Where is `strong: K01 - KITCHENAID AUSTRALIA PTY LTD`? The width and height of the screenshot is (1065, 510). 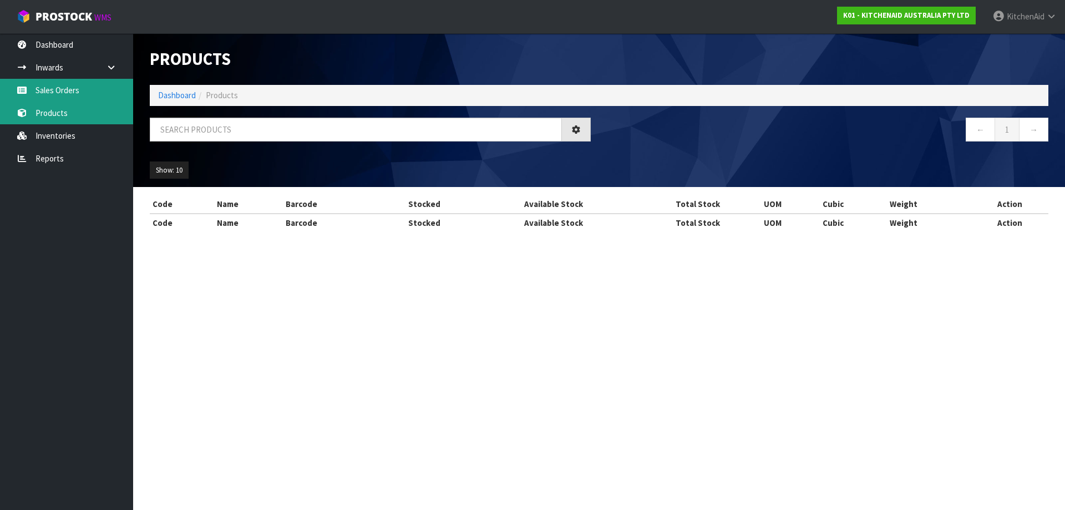 strong: K01 - KITCHENAID AUSTRALIA PTY LTD is located at coordinates (906, 15).